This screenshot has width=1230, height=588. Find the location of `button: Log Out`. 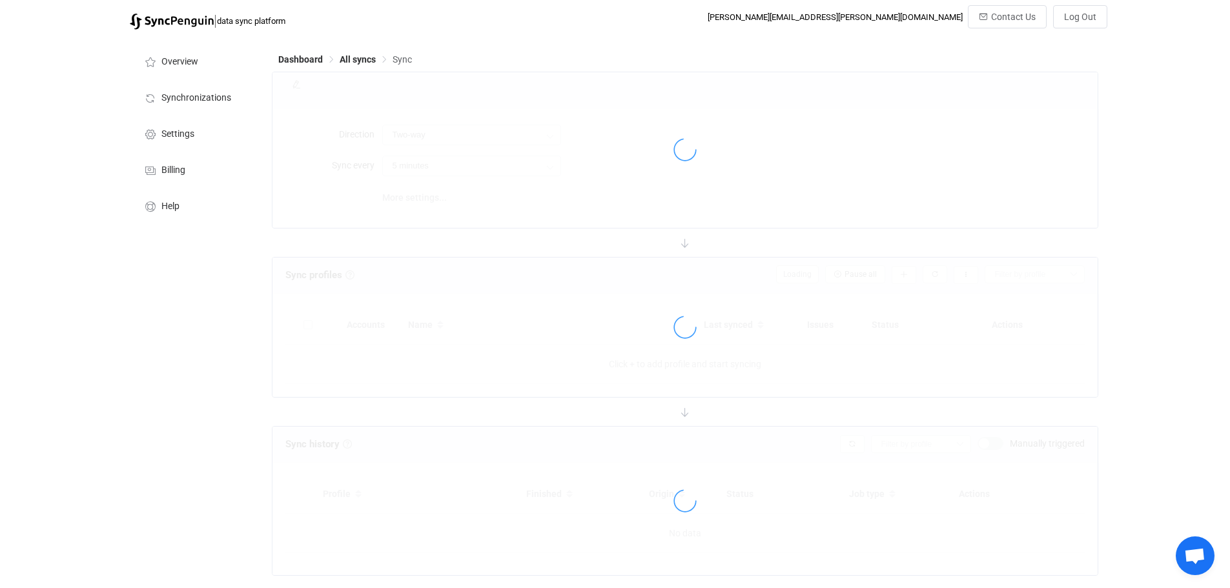

button: Log Out is located at coordinates (1080, 17).